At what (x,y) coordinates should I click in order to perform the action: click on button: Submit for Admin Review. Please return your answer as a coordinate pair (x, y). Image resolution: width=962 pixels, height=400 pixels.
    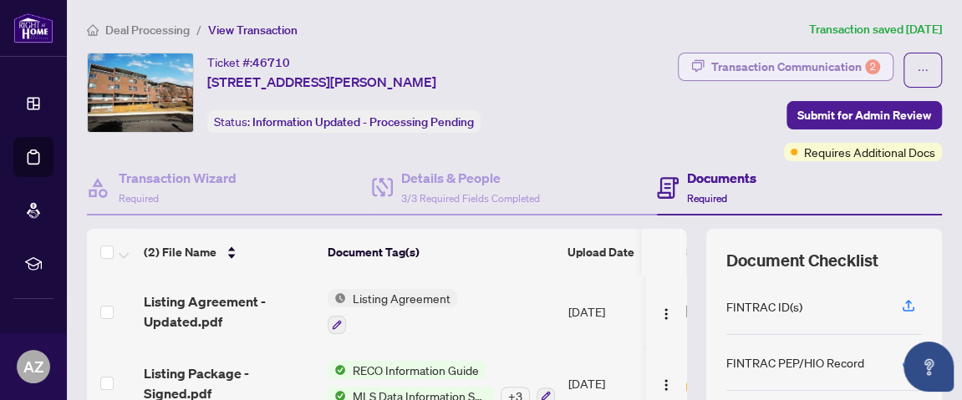
    Looking at the image, I should click on (864, 115).